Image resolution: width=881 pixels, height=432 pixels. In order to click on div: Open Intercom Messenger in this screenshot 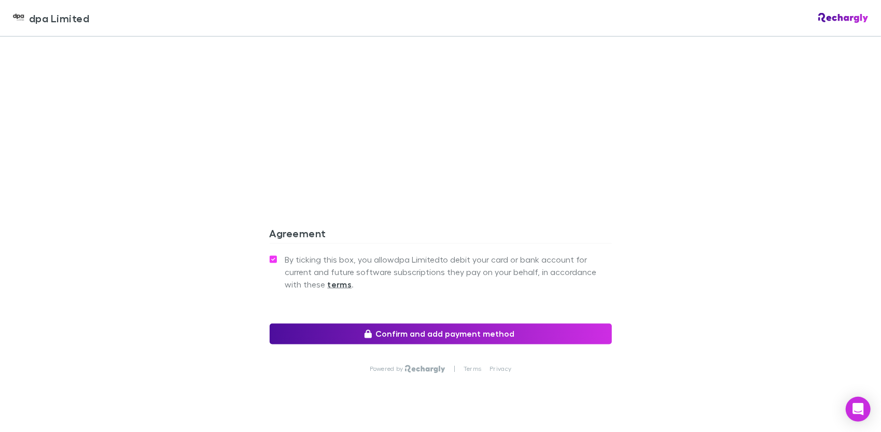, I will do `click(858, 410)`.